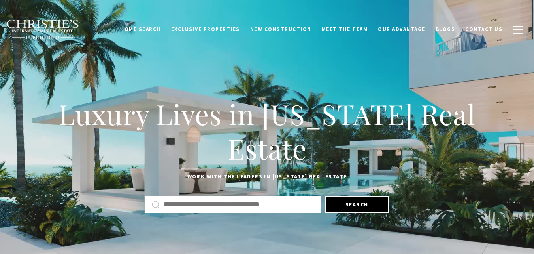 This screenshot has height=254, width=534. What do you see at coordinates (402, 29) in the screenshot?
I see `span: Our Advantage` at bounding box center [402, 29].